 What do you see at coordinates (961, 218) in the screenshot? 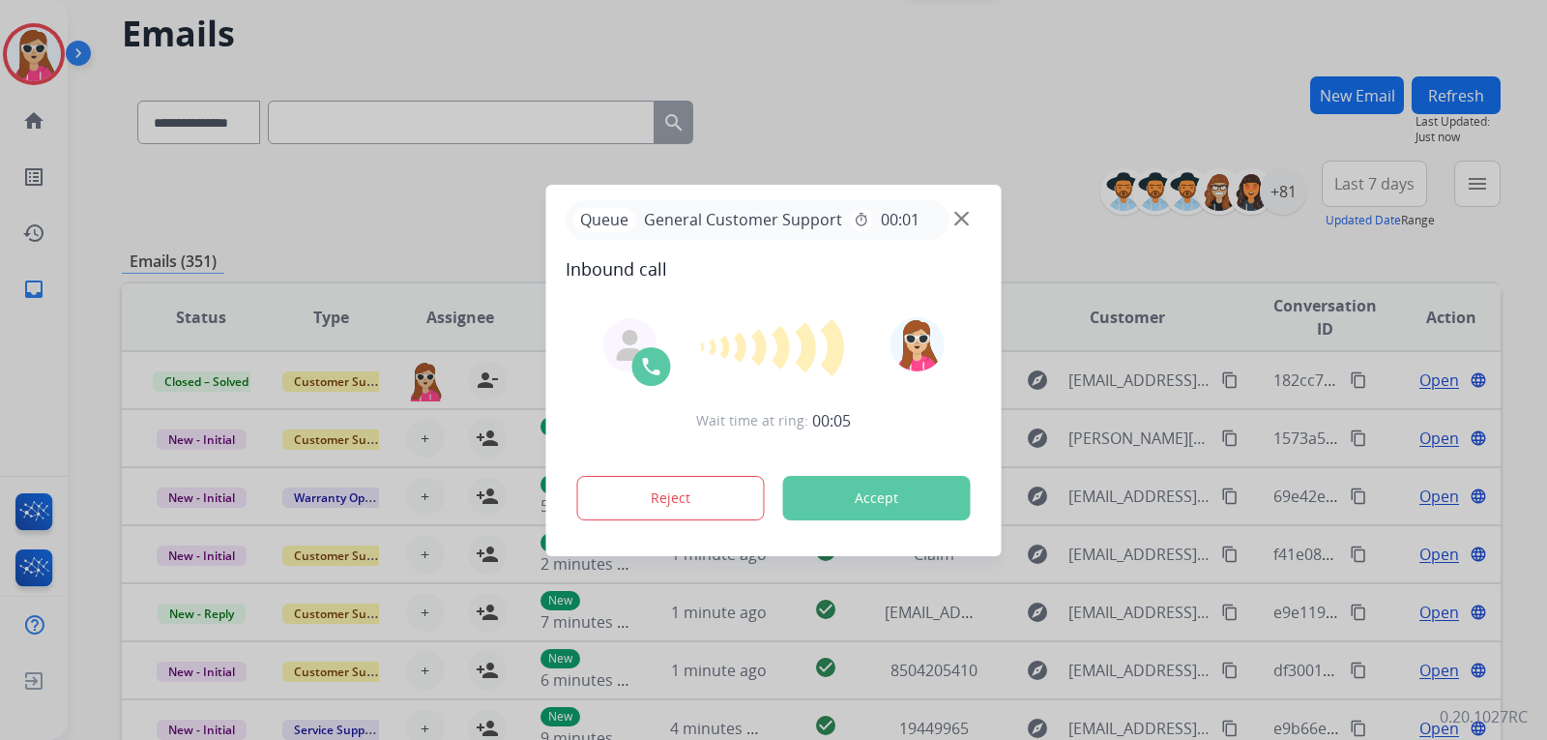
I see `img: close-button` at bounding box center [961, 218].